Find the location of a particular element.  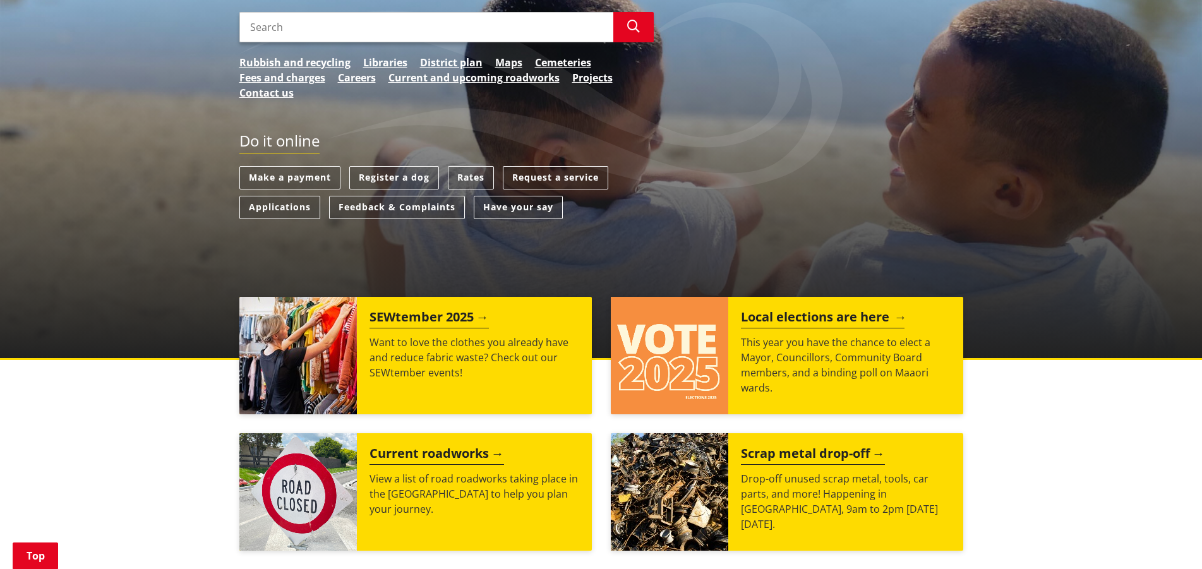

h2: Local elections are here is located at coordinates (822, 319).